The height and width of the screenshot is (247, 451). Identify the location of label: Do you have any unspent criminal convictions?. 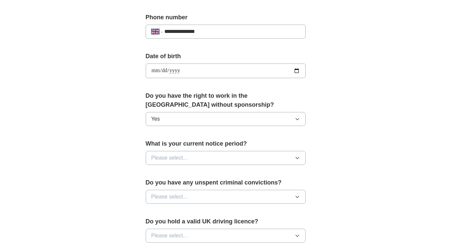
(225, 183).